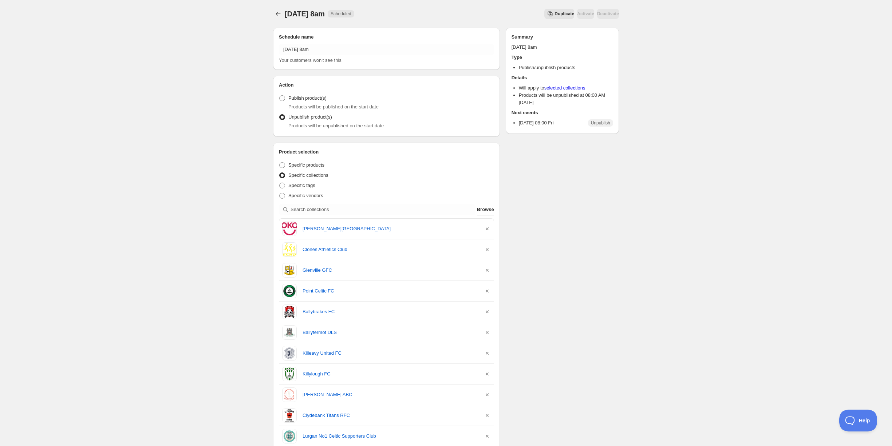  Describe the element at coordinates (386, 85) in the screenshot. I see `h2: Action` at that location.